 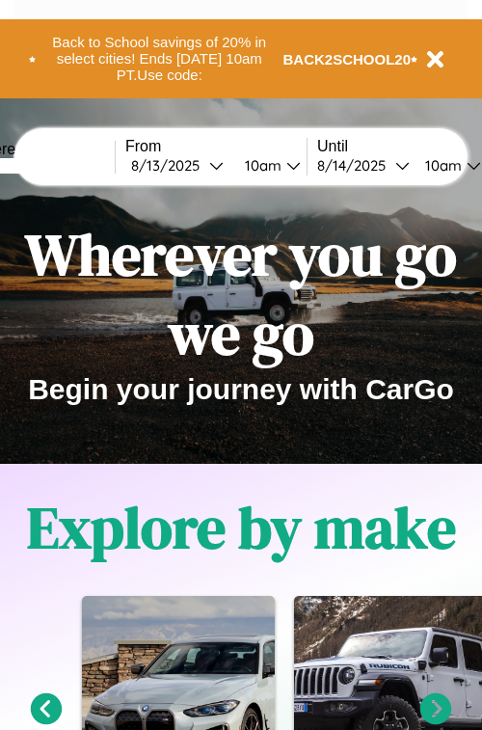 I want to click on label: From, so click(x=216, y=146).